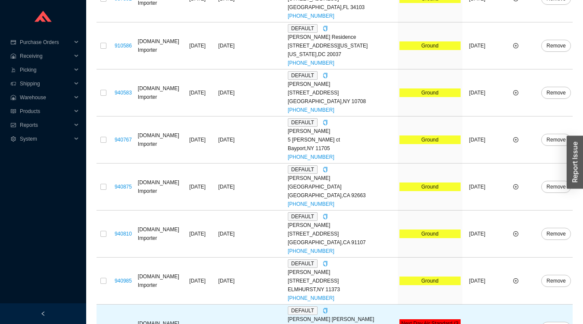 The height and width of the screenshot is (324, 583). What do you see at coordinates (46, 42) in the screenshot?
I see `span: Purchase Orders` at bounding box center [46, 42].